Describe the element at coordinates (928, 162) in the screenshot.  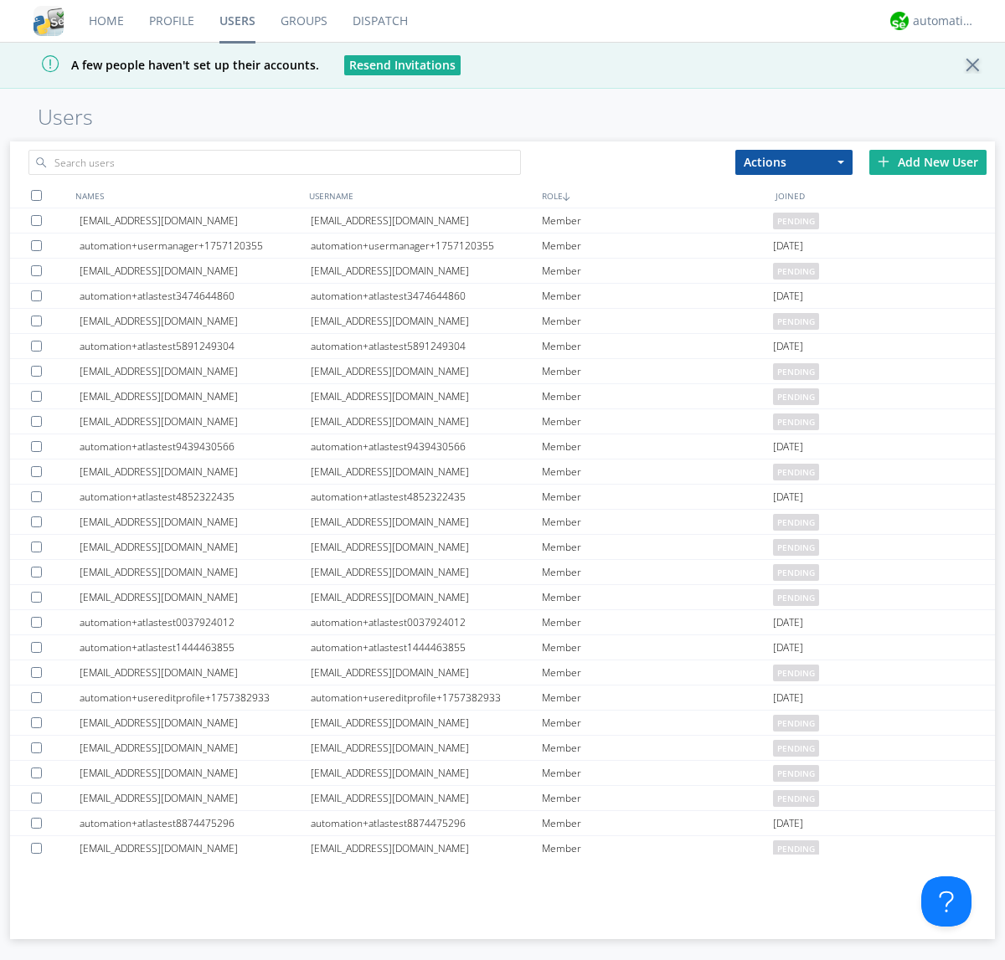
I see `div: Add New User` at that location.